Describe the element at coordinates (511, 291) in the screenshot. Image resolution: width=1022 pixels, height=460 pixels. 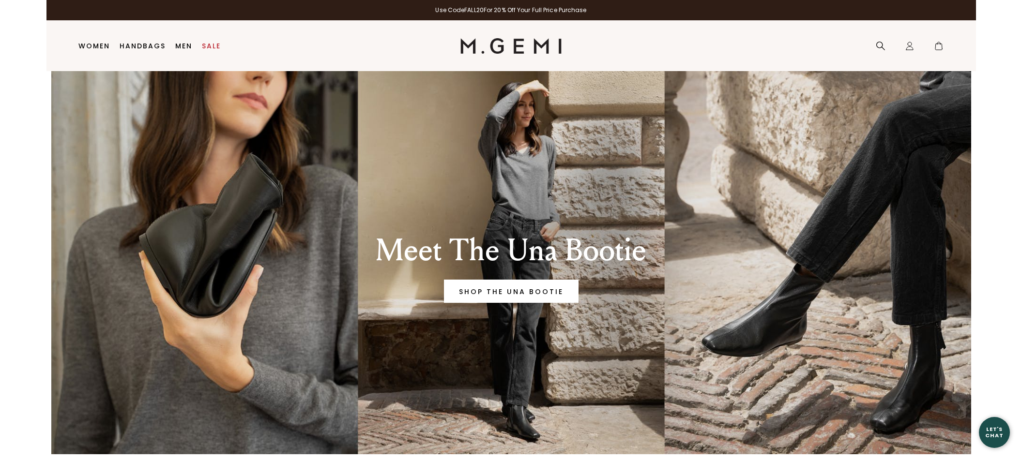
I see `a: Banner primary button` at that location.